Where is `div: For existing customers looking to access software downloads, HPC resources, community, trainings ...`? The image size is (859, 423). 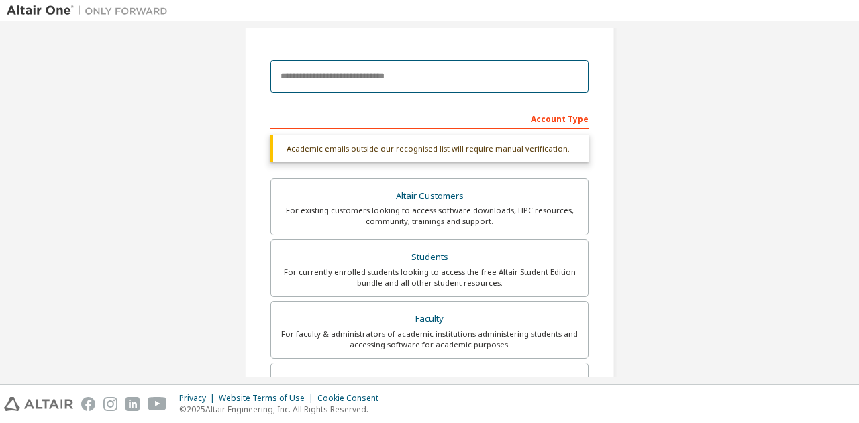 div: For existing customers looking to access software downloads, HPC resources, community, trainings ... is located at coordinates (429, 216).